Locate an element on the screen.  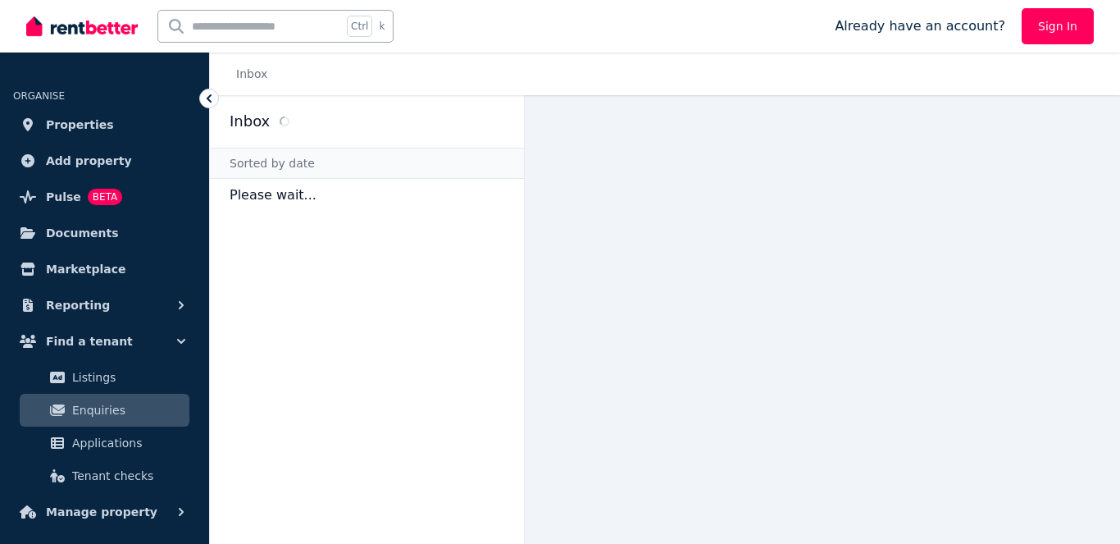
a: PulseBETA is located at coordinates (104, 197).